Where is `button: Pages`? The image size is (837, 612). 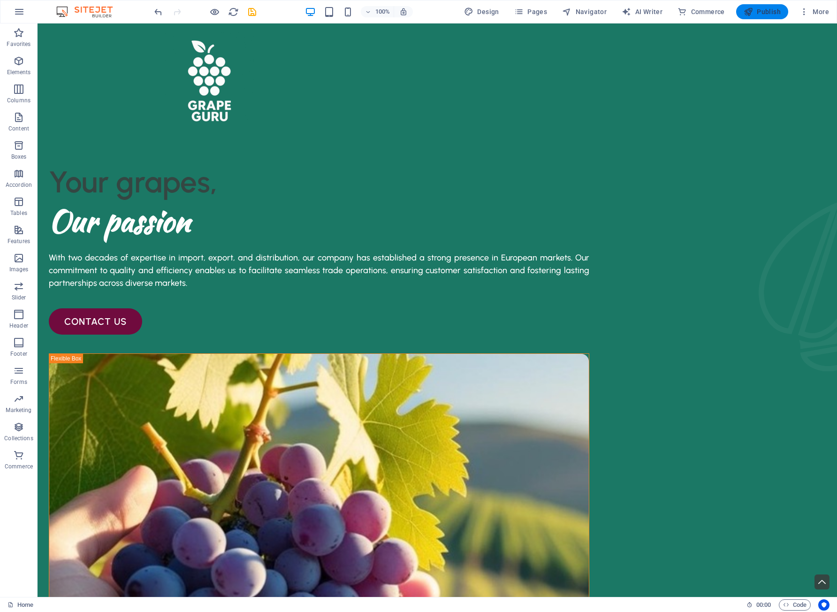 button: Pages is located at coordinates (531, 12).